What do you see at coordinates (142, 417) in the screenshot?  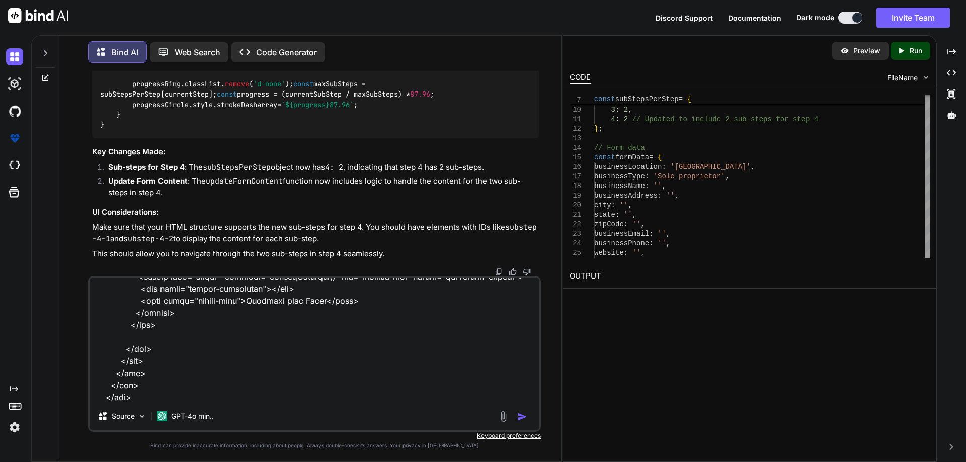 I see `img: Pick Models` at bounding box center [142, 417].